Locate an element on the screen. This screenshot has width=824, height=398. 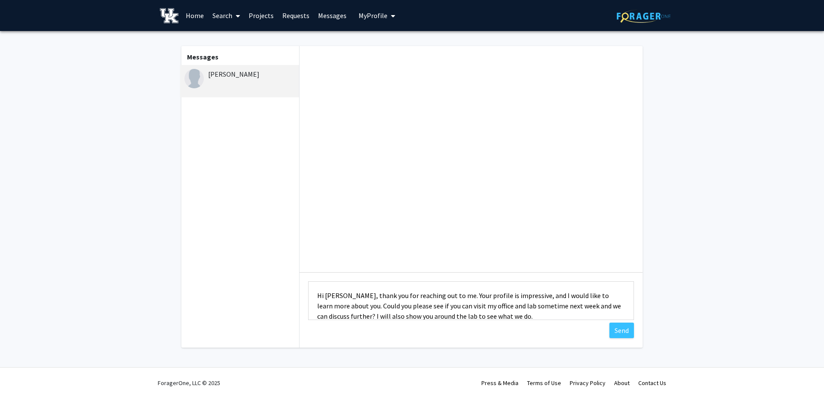
img: Kamryn Camp is located at coordinates (194, 78).